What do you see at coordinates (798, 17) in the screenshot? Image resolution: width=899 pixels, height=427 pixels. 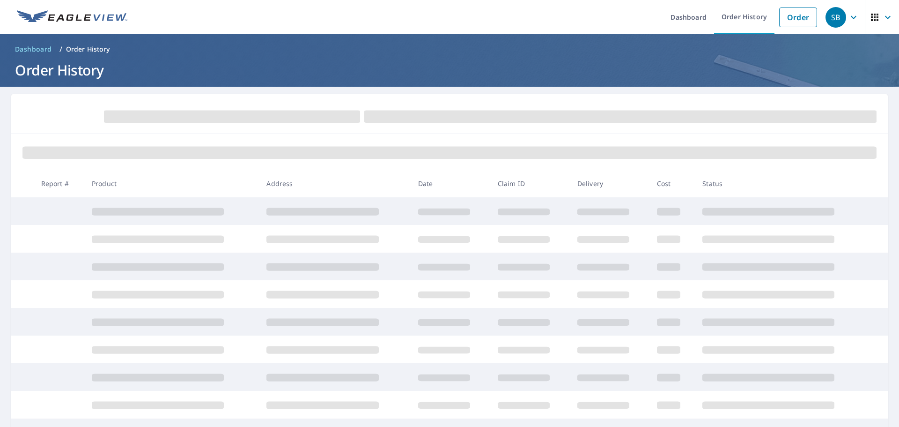 I see `a: Order` at bounding box center [798, 17].